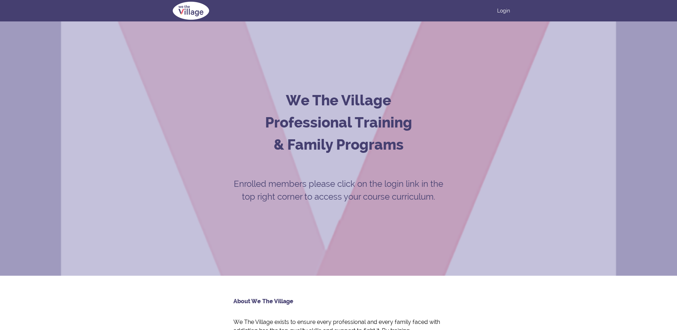 Image resolution: width=677 pixels, height=330 pixels. What do you see at coordinates (263, 301) in the screenshot?
I see `strong: About We The Village` at bounding box center [263, 301].